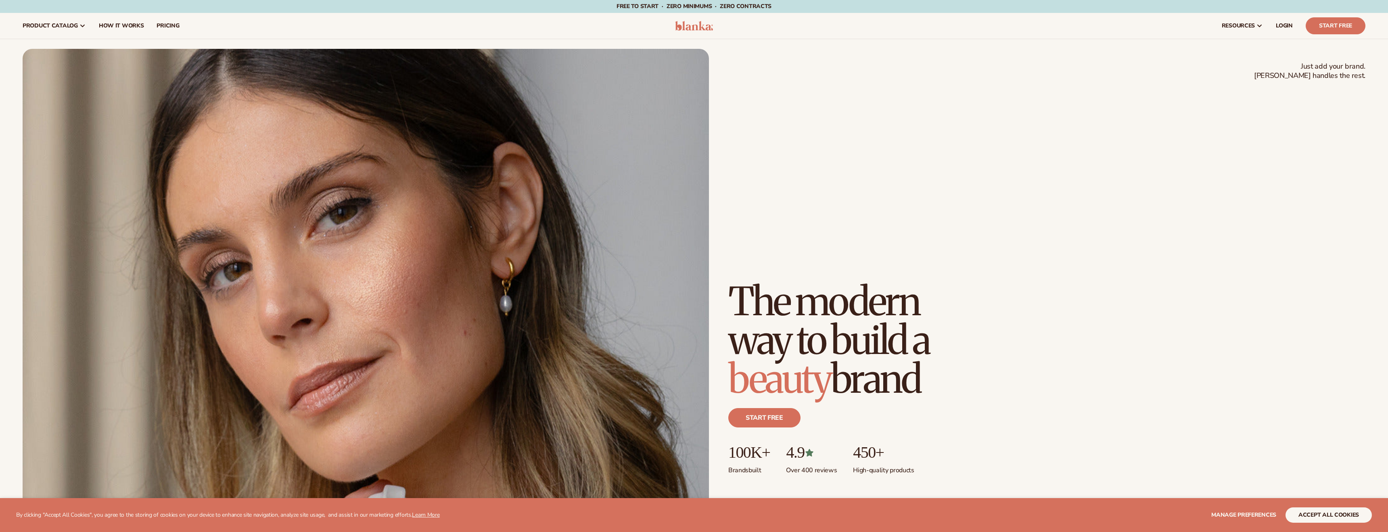 The height and width of the screenshot is (532, 1388). Describe the element at coordinates (884, 468) in the screenshot. I see `p: High-quality products` at that location.